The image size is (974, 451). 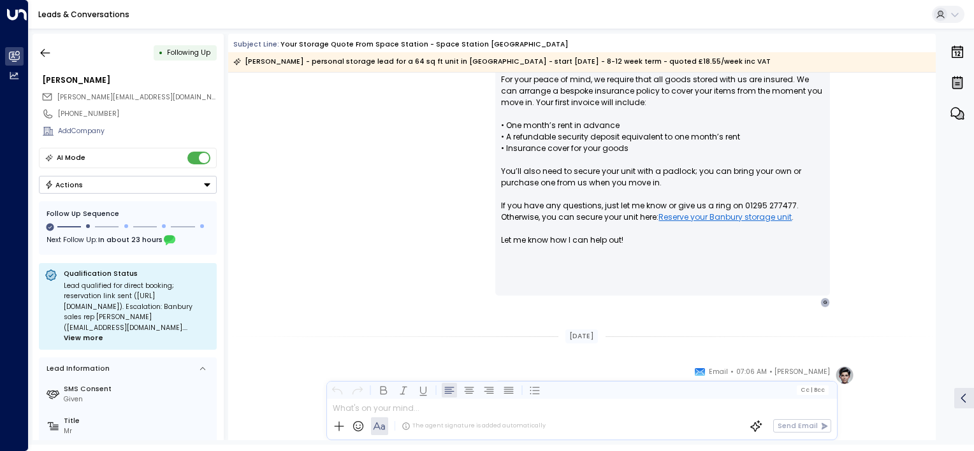 What do you see at coordinates (76, 369) in the screenshot?
I see `div: Lead Information` at bounding box center [76, 369].